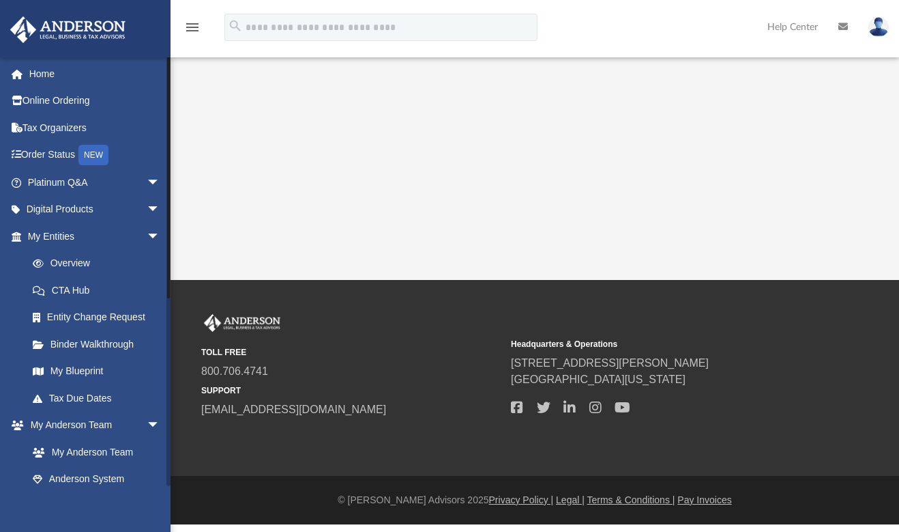 Image resolution: width=899 pixels, height=532 pixels. I want to click on a: Home, so click(95, 74).